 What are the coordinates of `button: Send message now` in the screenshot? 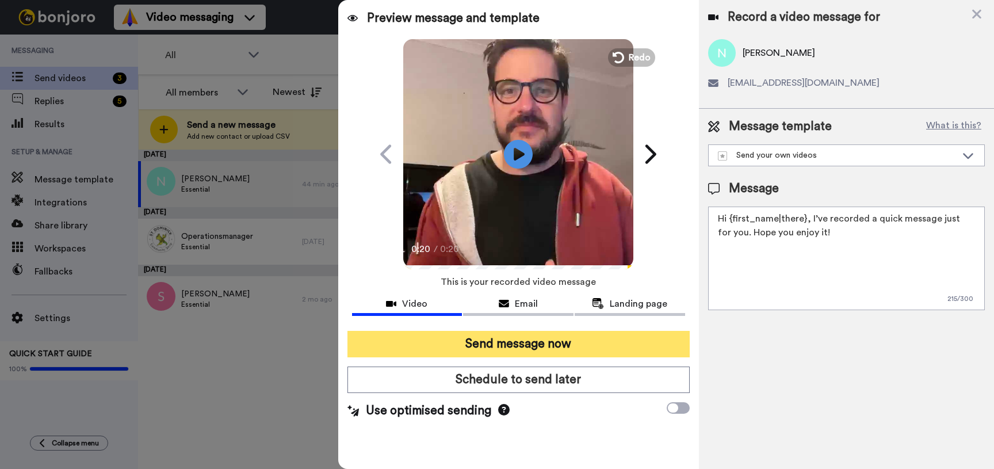 It's located at (518, 344).